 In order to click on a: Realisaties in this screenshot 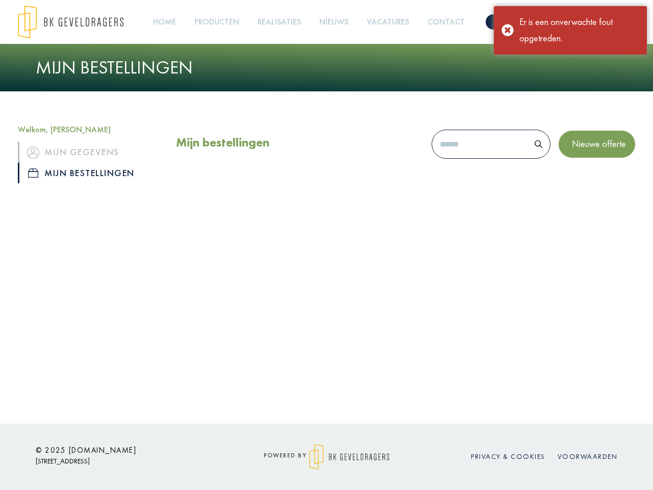, I will do `click(279, 22)`.